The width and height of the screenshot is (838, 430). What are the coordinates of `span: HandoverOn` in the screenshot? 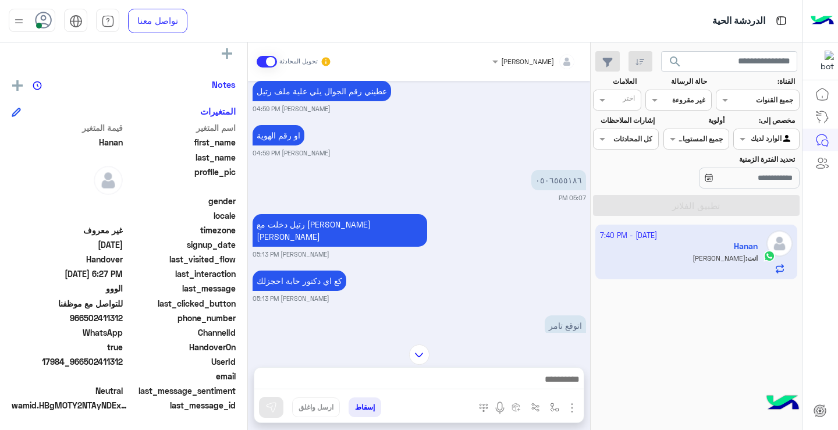 It's located at (180, 347).